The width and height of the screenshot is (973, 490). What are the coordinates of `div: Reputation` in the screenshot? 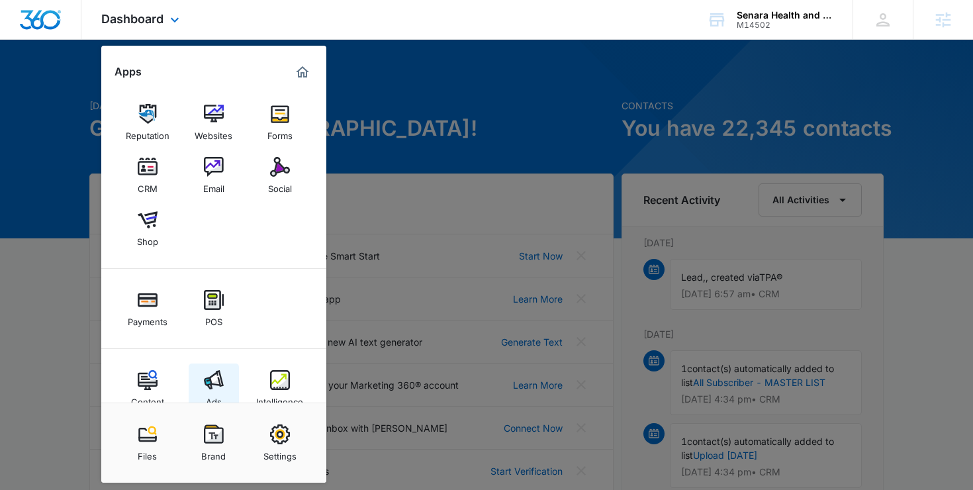 It's located at (148, 132).